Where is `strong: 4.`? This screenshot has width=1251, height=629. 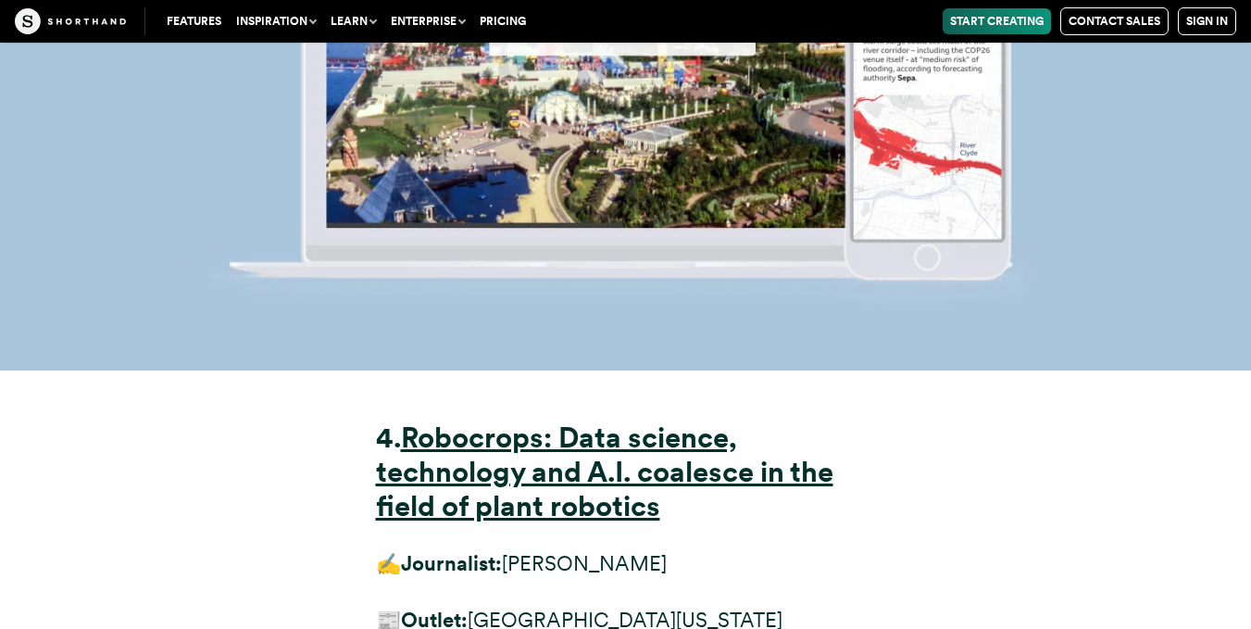
strong: 4. is located at coordinates (388, 437).